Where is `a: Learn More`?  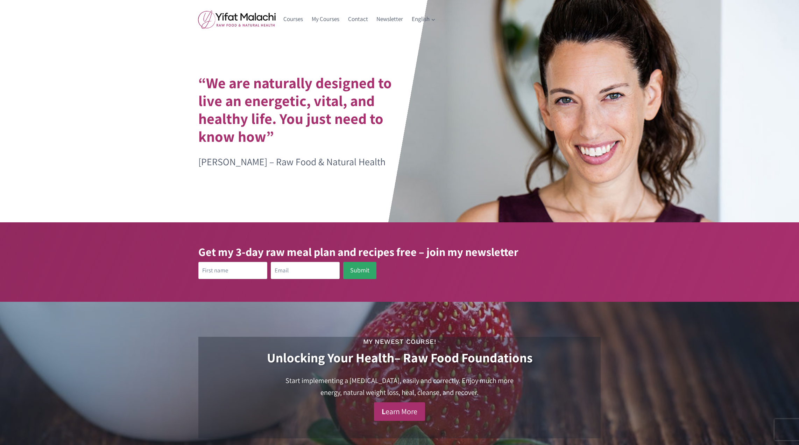
a: Learn More is located at coordinates (400, 411).